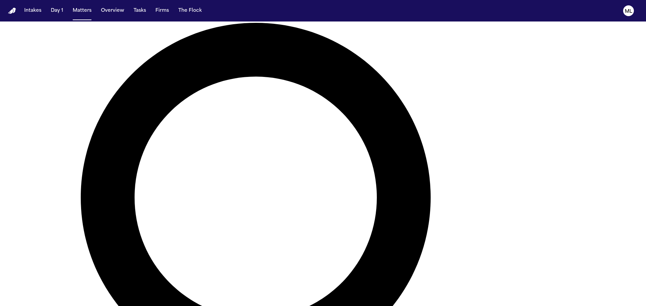 The height and width of the screenshot is (306, 646). I want to click on a: Matters, so click(82, 11).